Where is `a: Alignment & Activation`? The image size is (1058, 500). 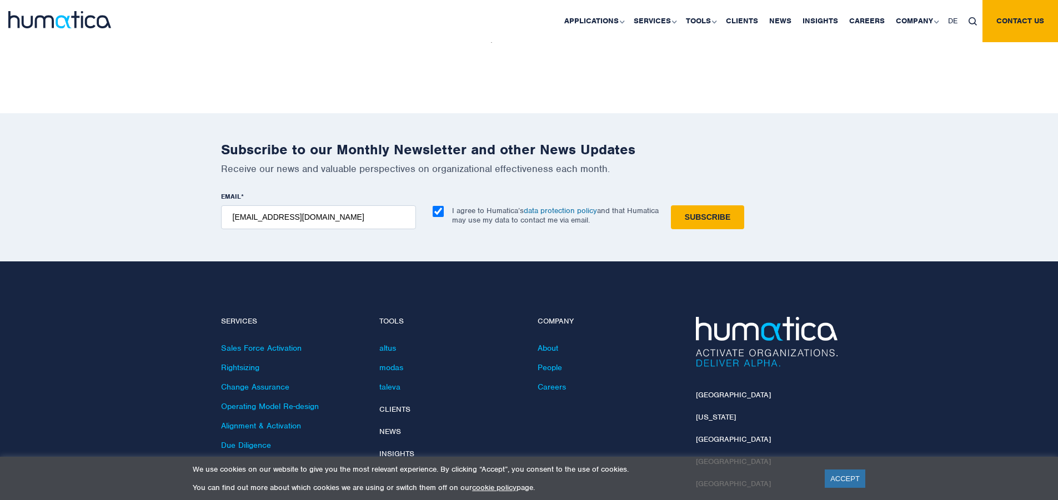
a: Alignment & Activation is located at coordinates (261, 426).